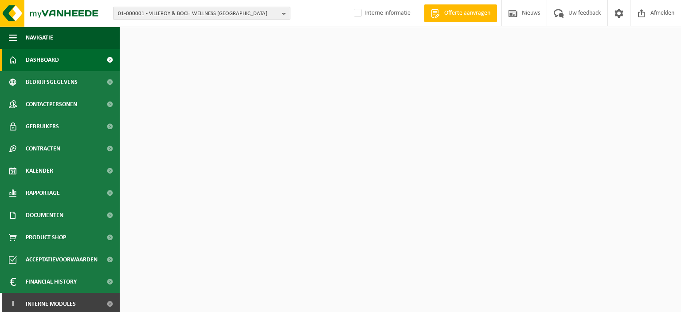 Image resolution: width=681 pixels, height=312 pixels. I want to click on span: Financial History, so click(51, 282).